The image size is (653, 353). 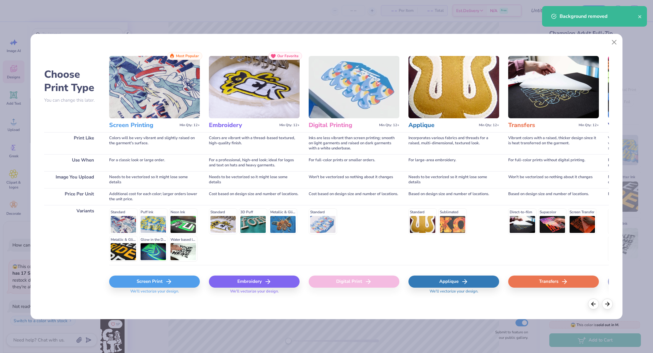 What do you see at coordinates (354, 87) in the screenshot?
I see `img: Digital Printing` at bounding box center [354, 87].